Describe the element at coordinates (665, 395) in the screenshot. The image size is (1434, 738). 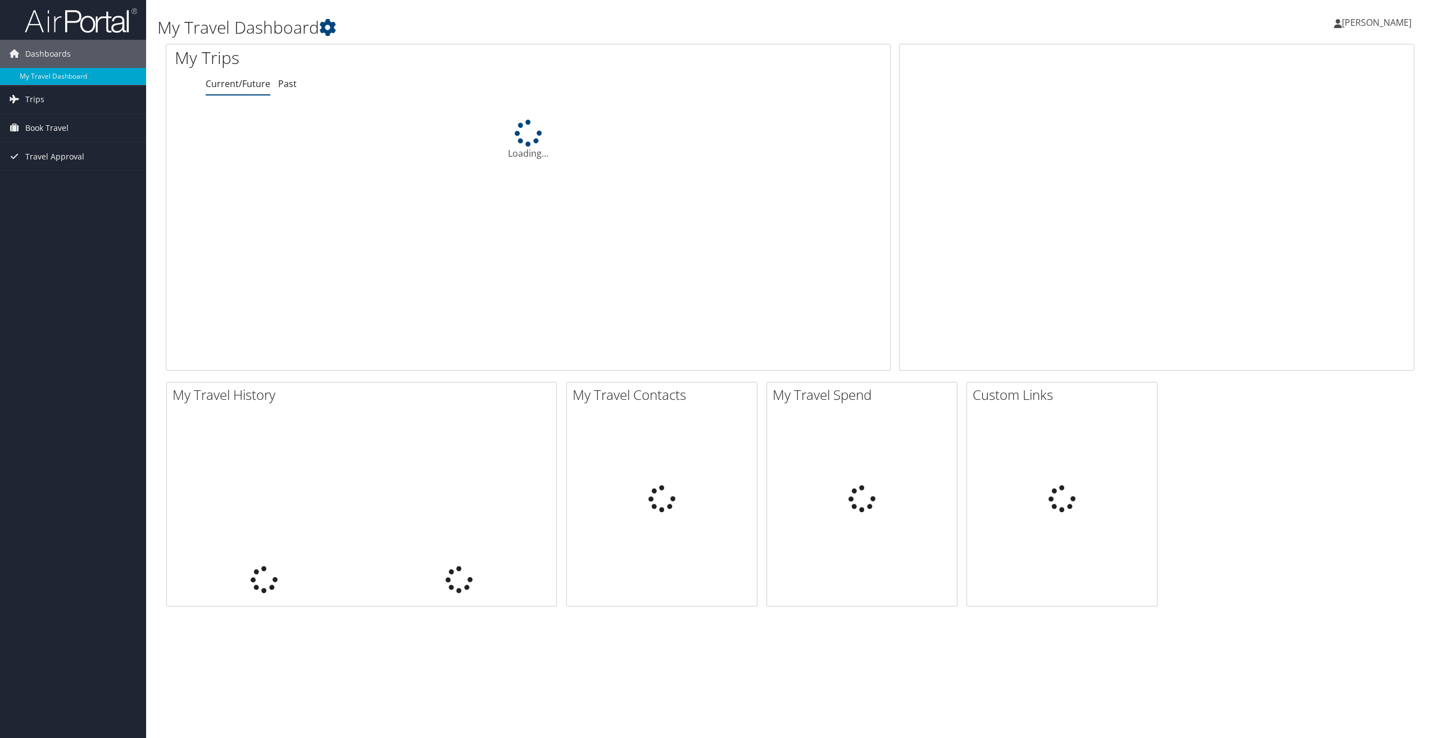
I see `h2: My Travel Contacts` at that location.